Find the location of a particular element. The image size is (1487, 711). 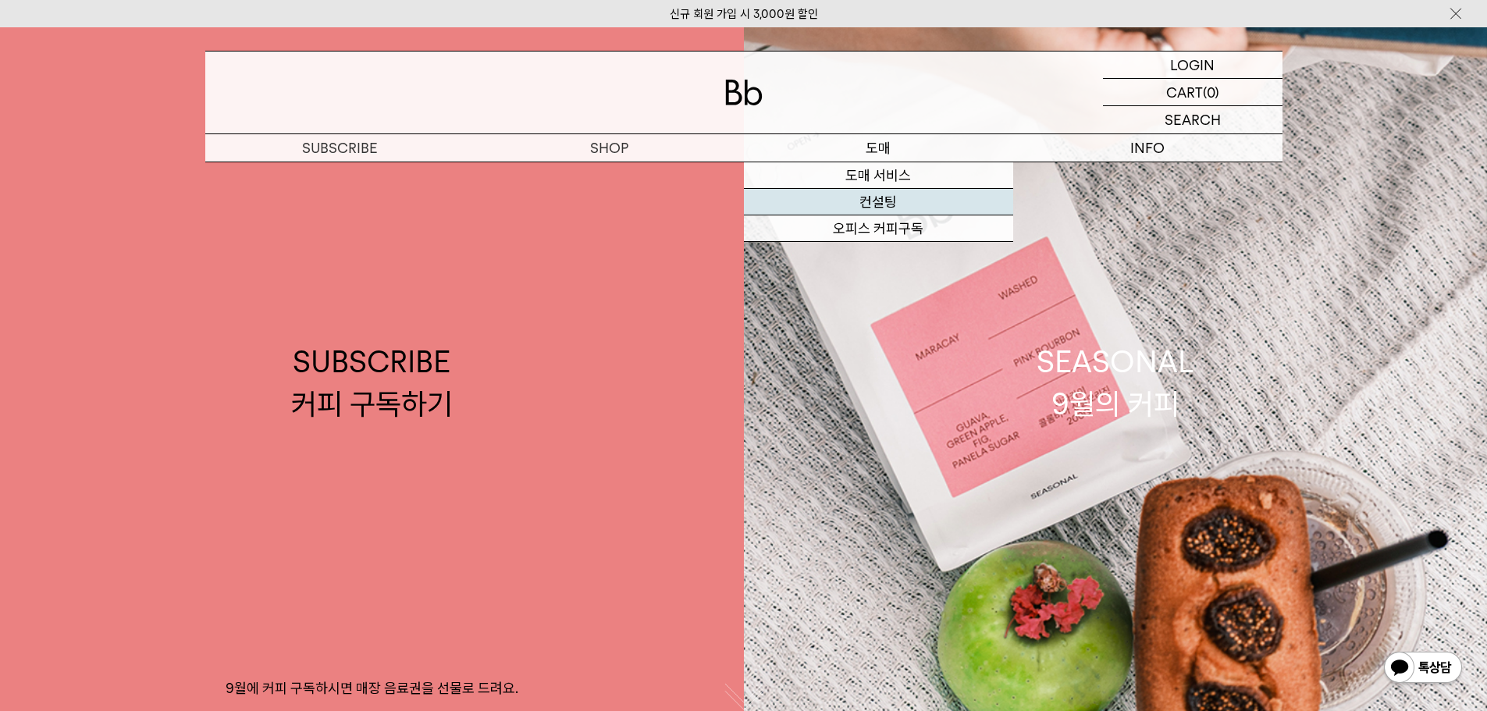

p: 도매 is located at coordinates (878, 148).